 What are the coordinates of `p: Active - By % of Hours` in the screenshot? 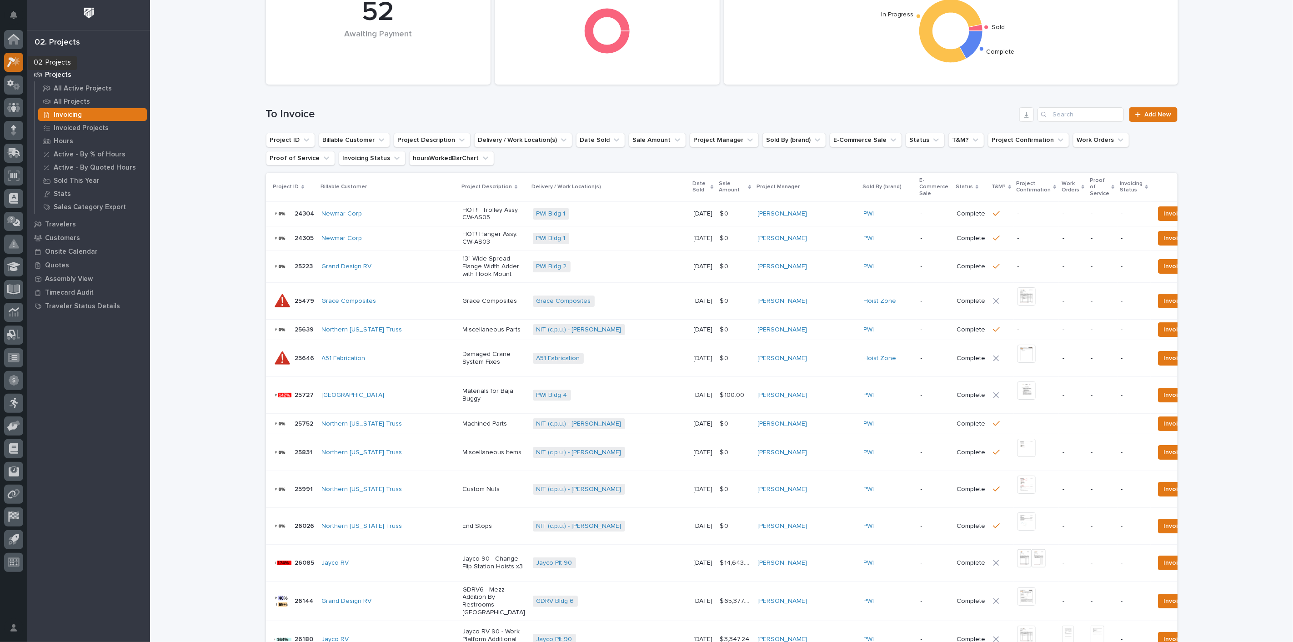 It's located at (90, 155).